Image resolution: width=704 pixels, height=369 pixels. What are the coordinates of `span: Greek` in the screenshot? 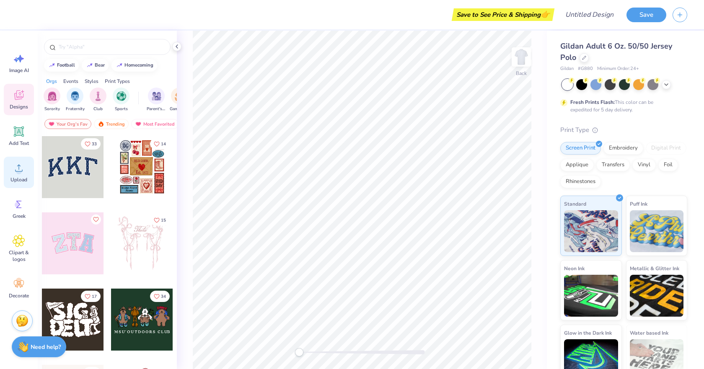 It's located at (19, 216).